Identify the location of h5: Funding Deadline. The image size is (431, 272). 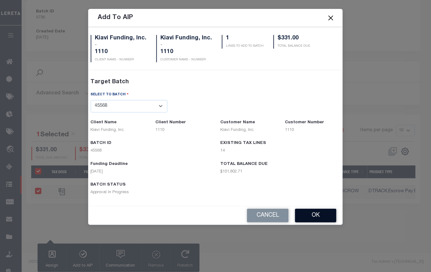
(109, 164).